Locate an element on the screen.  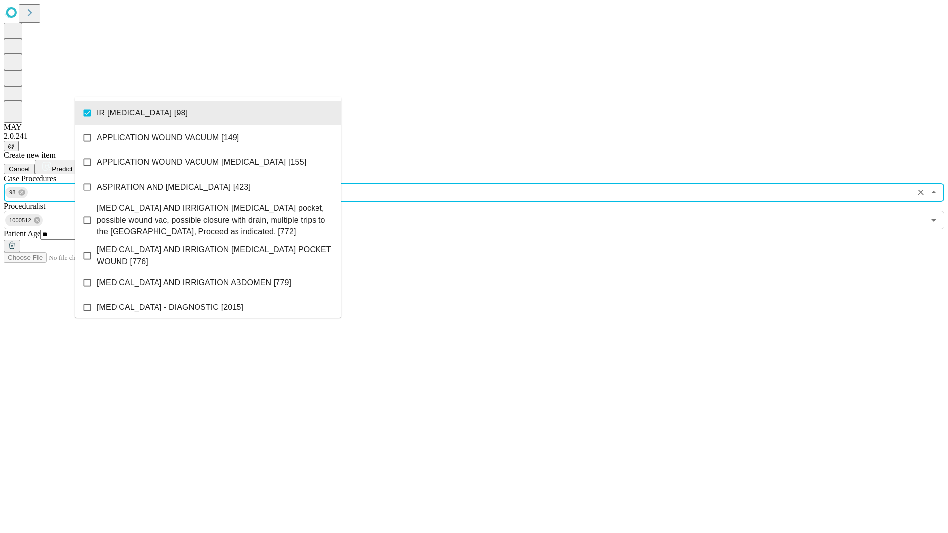
div: 1000512 is located at coordinates (24, 220).